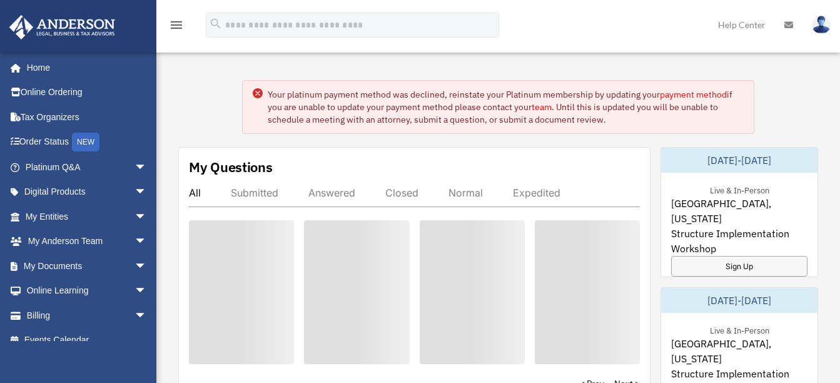 Image resolution: width=840 pixels, height=383 pixels. What do you see at coordinates (84, 68) in the screenshot?
I see `a: Home` at bounding box center [84, 68].